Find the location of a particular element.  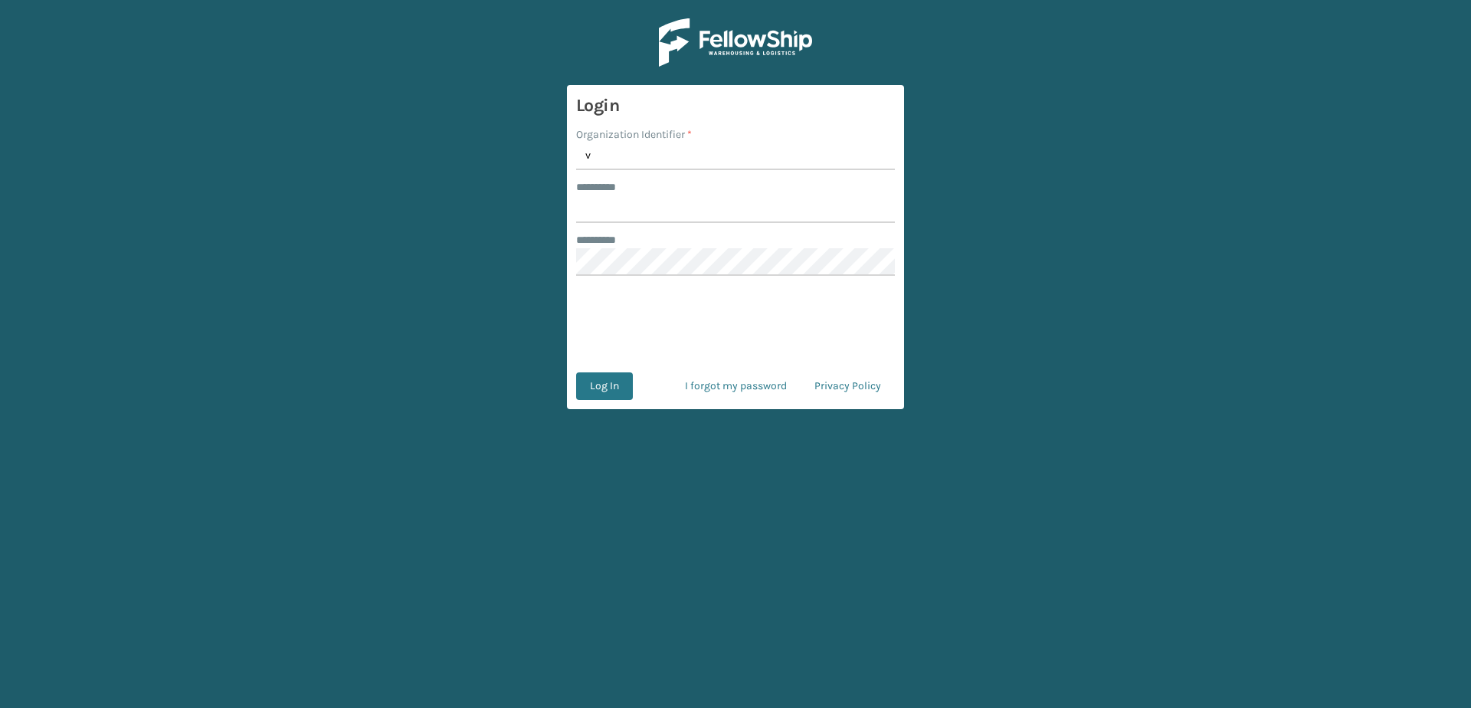

a: I forgot my password is located at coordinates (736, 386).